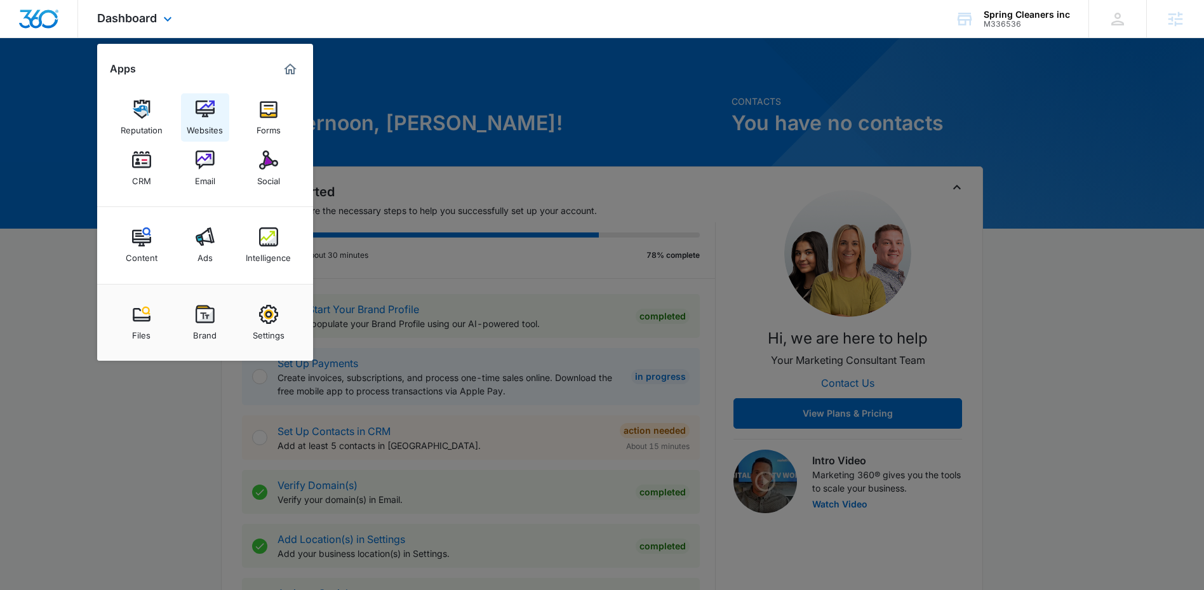 Image resolution: width=1204 pixels, height=590 pixels. I want to click on div: CRM, so click(142, 178).